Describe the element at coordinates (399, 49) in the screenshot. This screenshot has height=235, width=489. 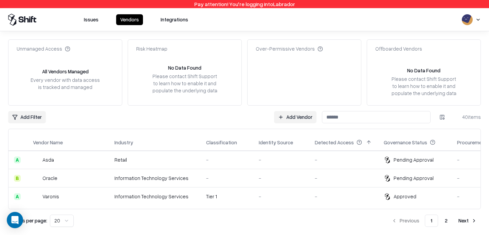
I see `div: Offboarded Vendors` at that location.